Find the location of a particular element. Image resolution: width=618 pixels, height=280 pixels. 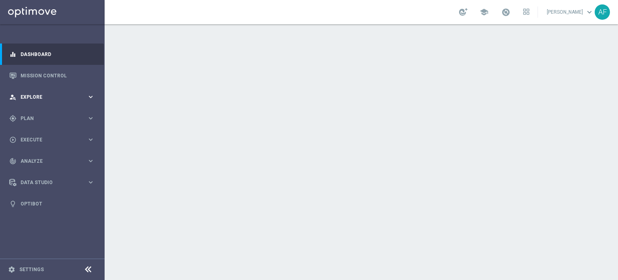

span: Plan is located at coordinates (54, 118).